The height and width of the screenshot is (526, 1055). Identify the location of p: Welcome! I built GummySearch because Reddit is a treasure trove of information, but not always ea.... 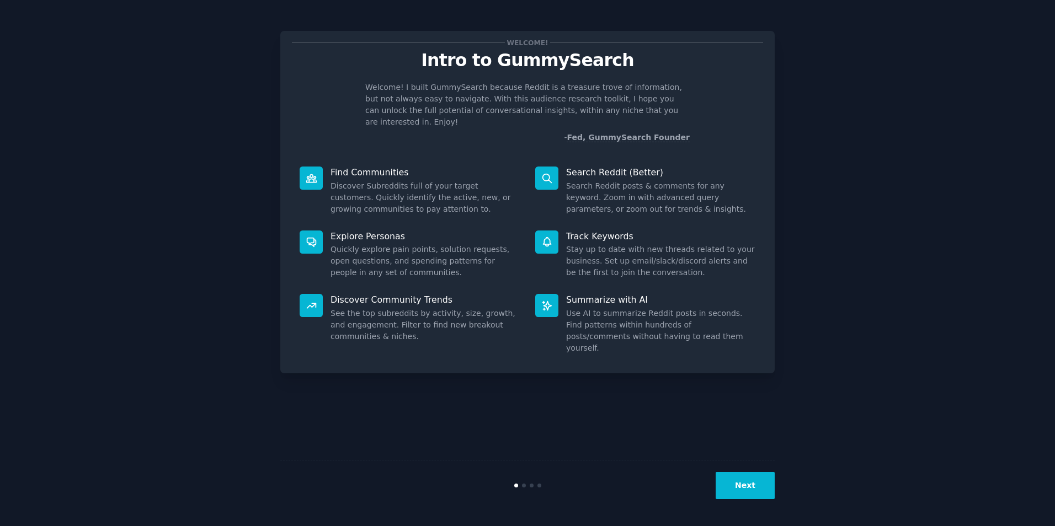
(528, 105).